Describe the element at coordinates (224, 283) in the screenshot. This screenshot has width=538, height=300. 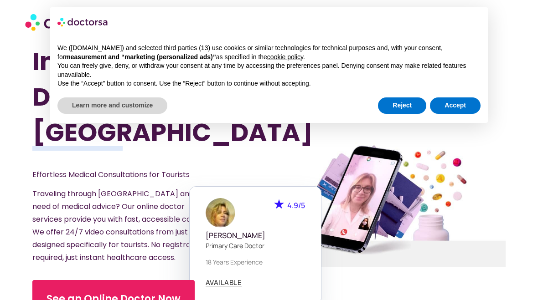
I see `span: AVAILABLE` at that location.